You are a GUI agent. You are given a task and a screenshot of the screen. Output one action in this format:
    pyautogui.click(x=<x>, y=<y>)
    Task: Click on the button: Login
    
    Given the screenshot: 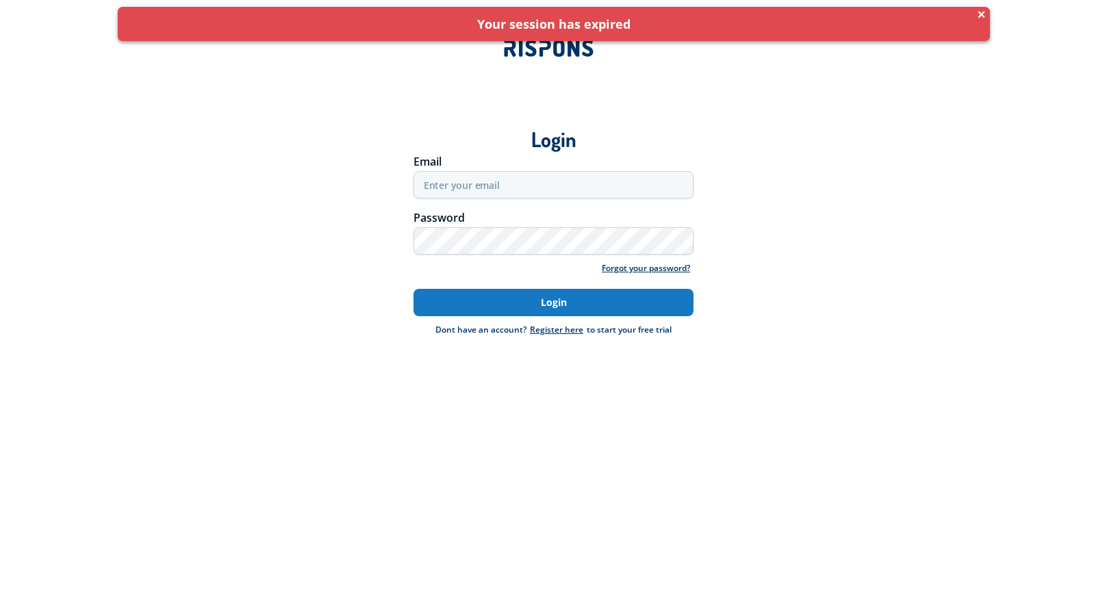 What is the action you would take?
    pyautogui.click(x=554, y=303)
    